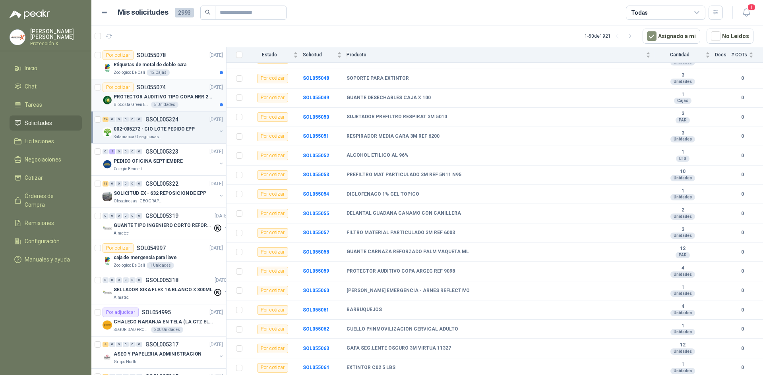 Image resolution: width=763 pixels, height=375 pixels. I want to click on a: SOL055061, so click(316, 310).